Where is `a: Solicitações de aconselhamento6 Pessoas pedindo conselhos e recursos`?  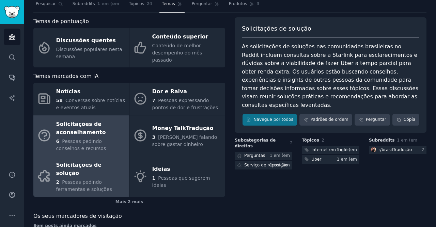
a: Solicitações de aconselhamento6 Pessoas pedindo conselhos e recursos is located at coordinates (81, 136).